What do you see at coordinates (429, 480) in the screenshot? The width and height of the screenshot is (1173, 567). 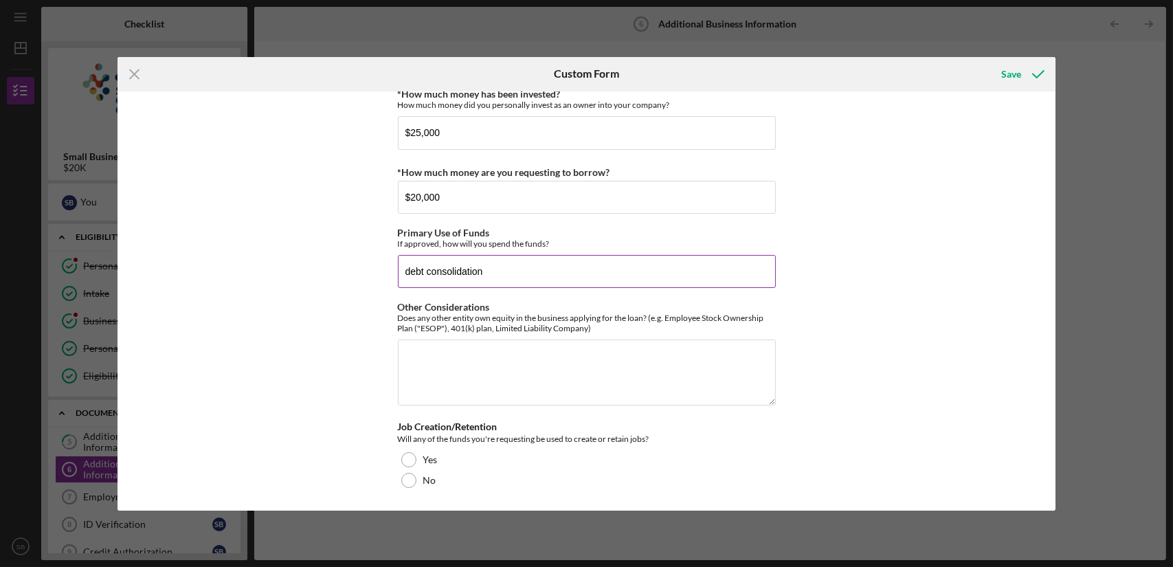 I see `label: No` at bounding box center [429, 480].